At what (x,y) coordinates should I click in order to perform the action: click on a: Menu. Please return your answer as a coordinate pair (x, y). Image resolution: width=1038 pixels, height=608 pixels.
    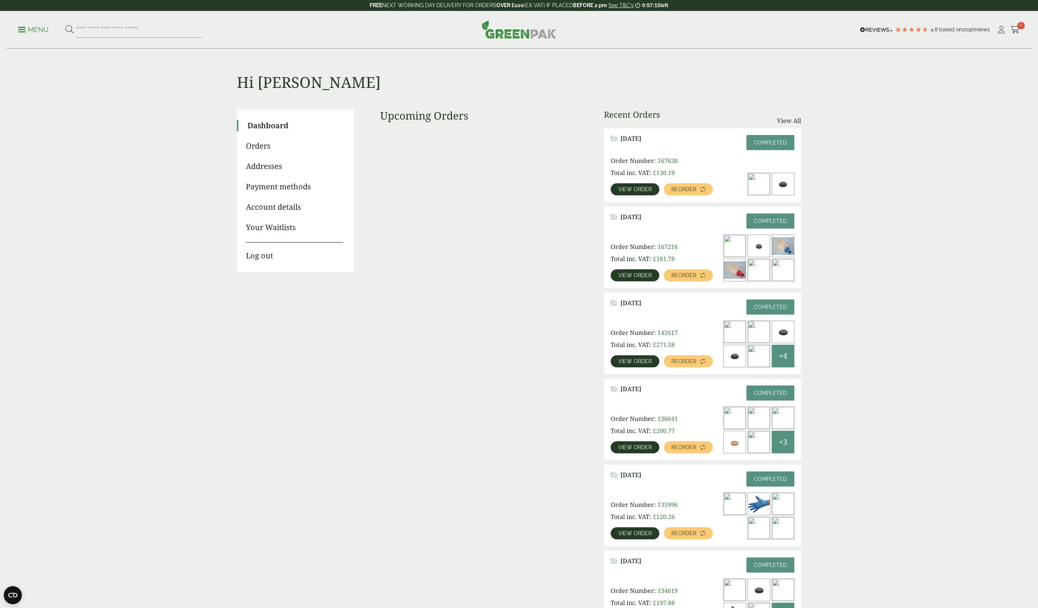
    Looking at the image, I should click on (33, 29).